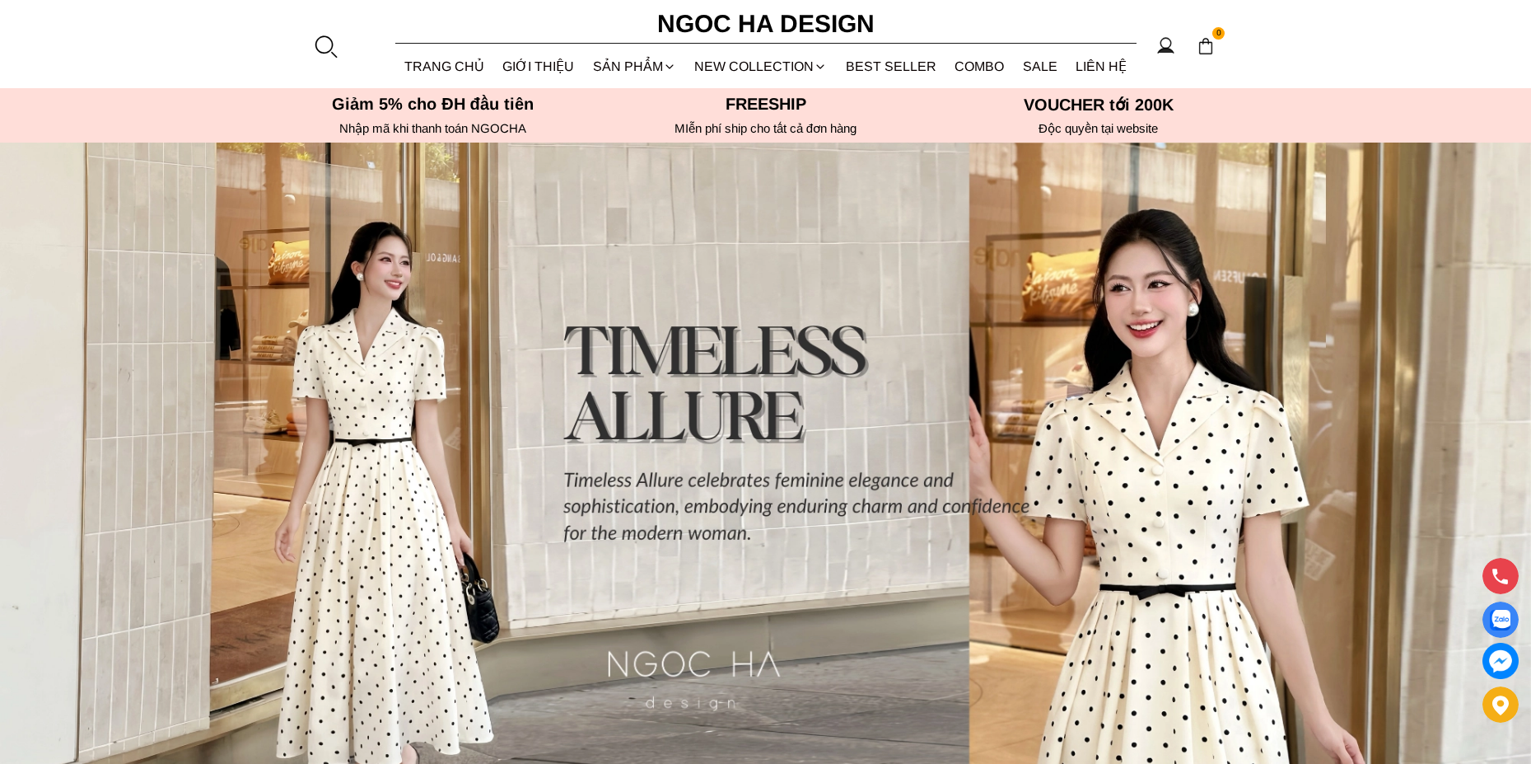 This screenshot has width=1531, height=764. Describe the element at coordinates (539, 66) in the screenshot. I see `a: GIỚI THIỆU` at that location.